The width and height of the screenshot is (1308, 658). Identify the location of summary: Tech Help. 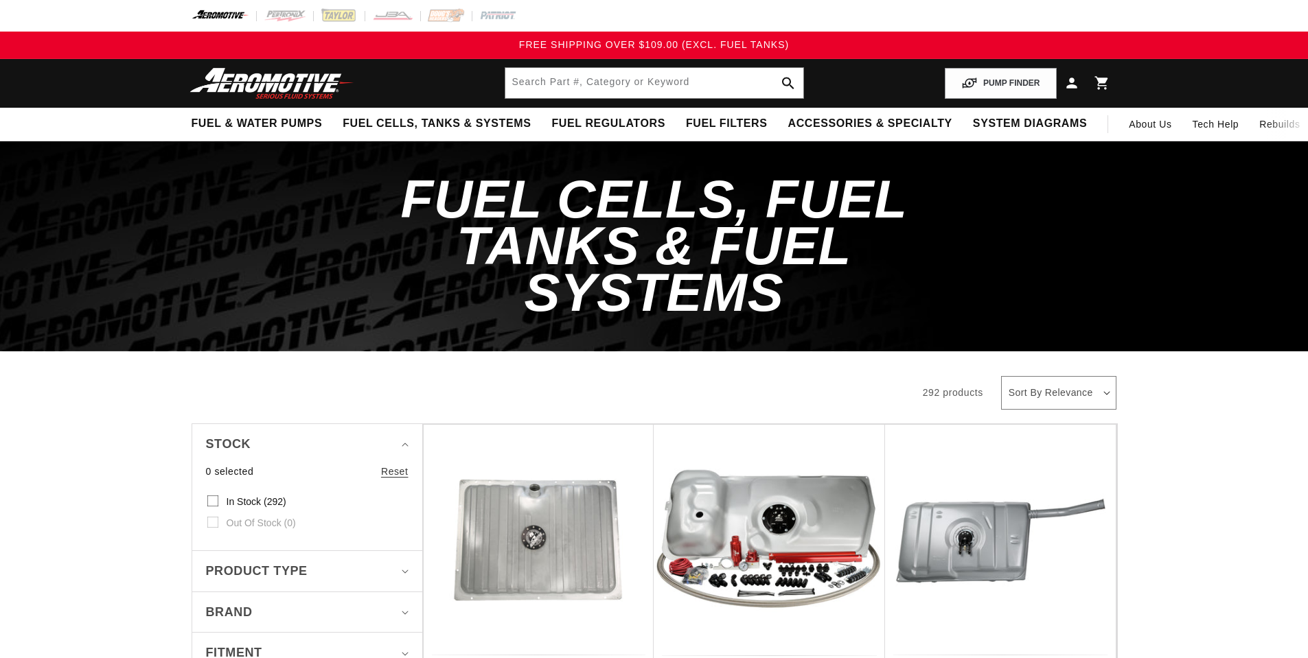
(1216, 124).